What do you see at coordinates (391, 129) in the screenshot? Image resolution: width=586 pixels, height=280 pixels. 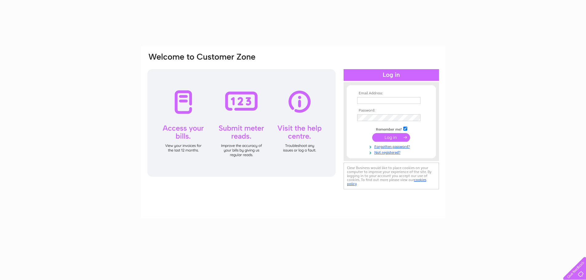 I see `td: Remember me?` at bounding box center [391, 129].